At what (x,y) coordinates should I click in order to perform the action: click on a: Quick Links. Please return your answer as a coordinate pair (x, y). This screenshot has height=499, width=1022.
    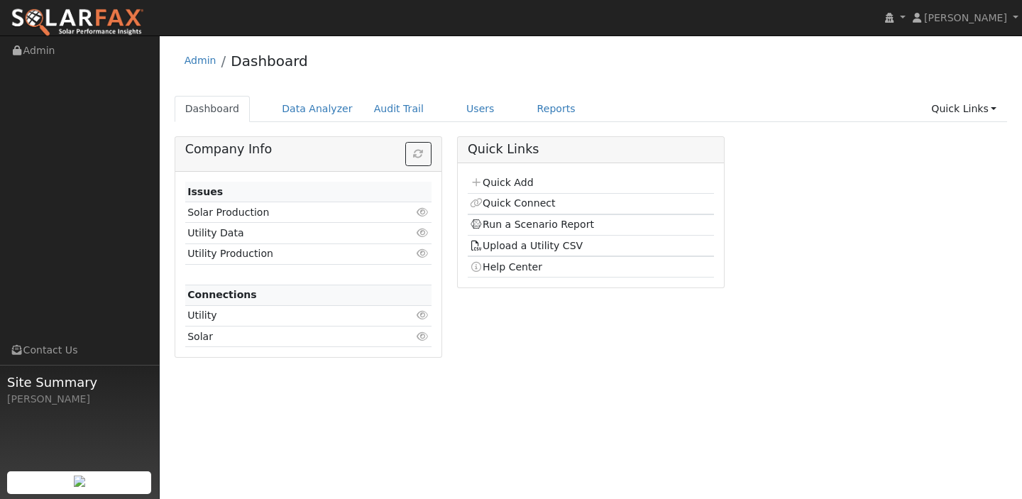
    Looking at the image, I should click on (964, 109).